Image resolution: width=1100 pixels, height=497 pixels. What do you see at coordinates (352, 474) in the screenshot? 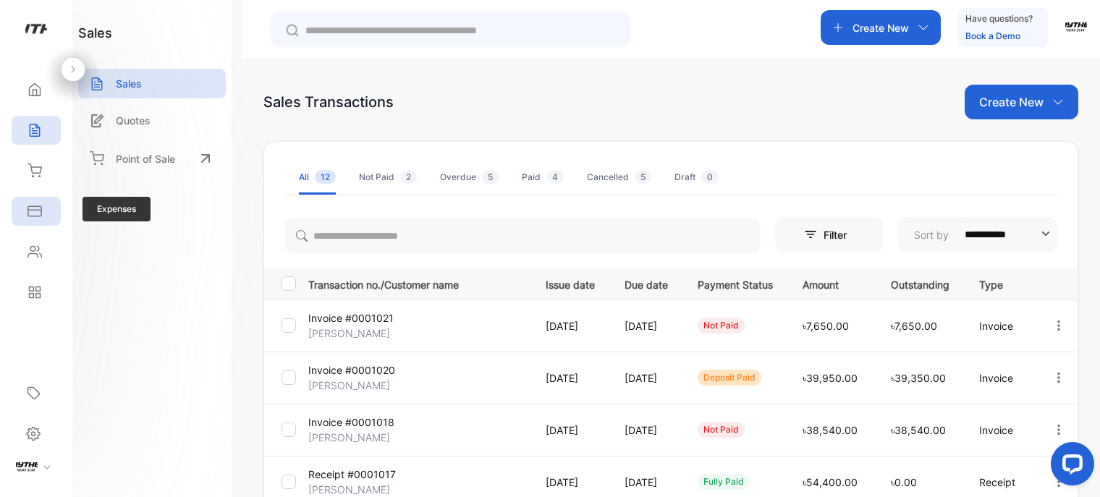
I see `p: Receipt #0001017` at bounding box center [352, 474].